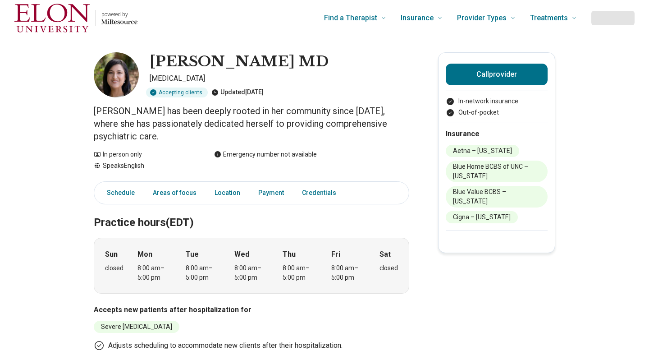  I want to click on strong: Sat, so click(385, 254).